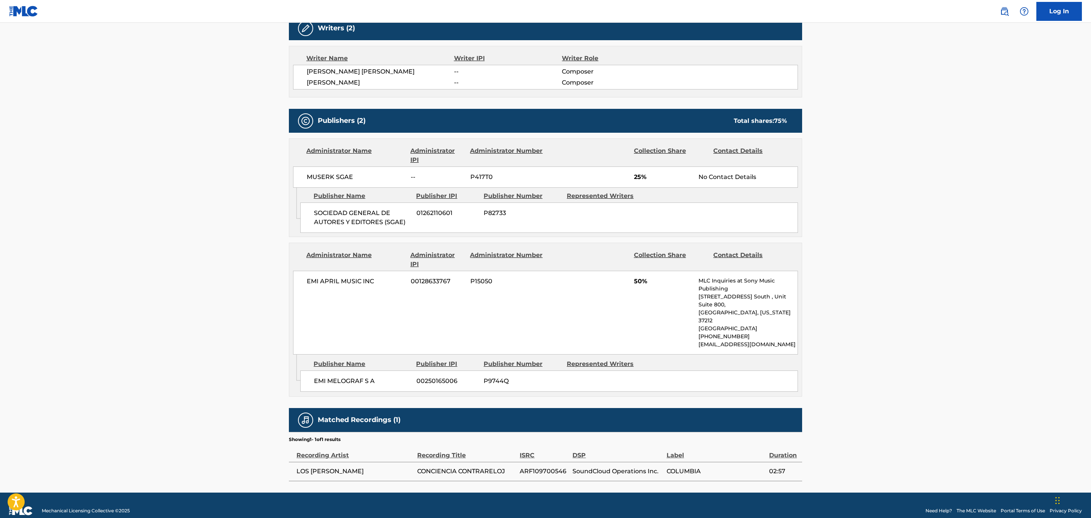 The width and height of the screenshot is (1091, 518). I want to click on span: 50%, so click(663, 282).